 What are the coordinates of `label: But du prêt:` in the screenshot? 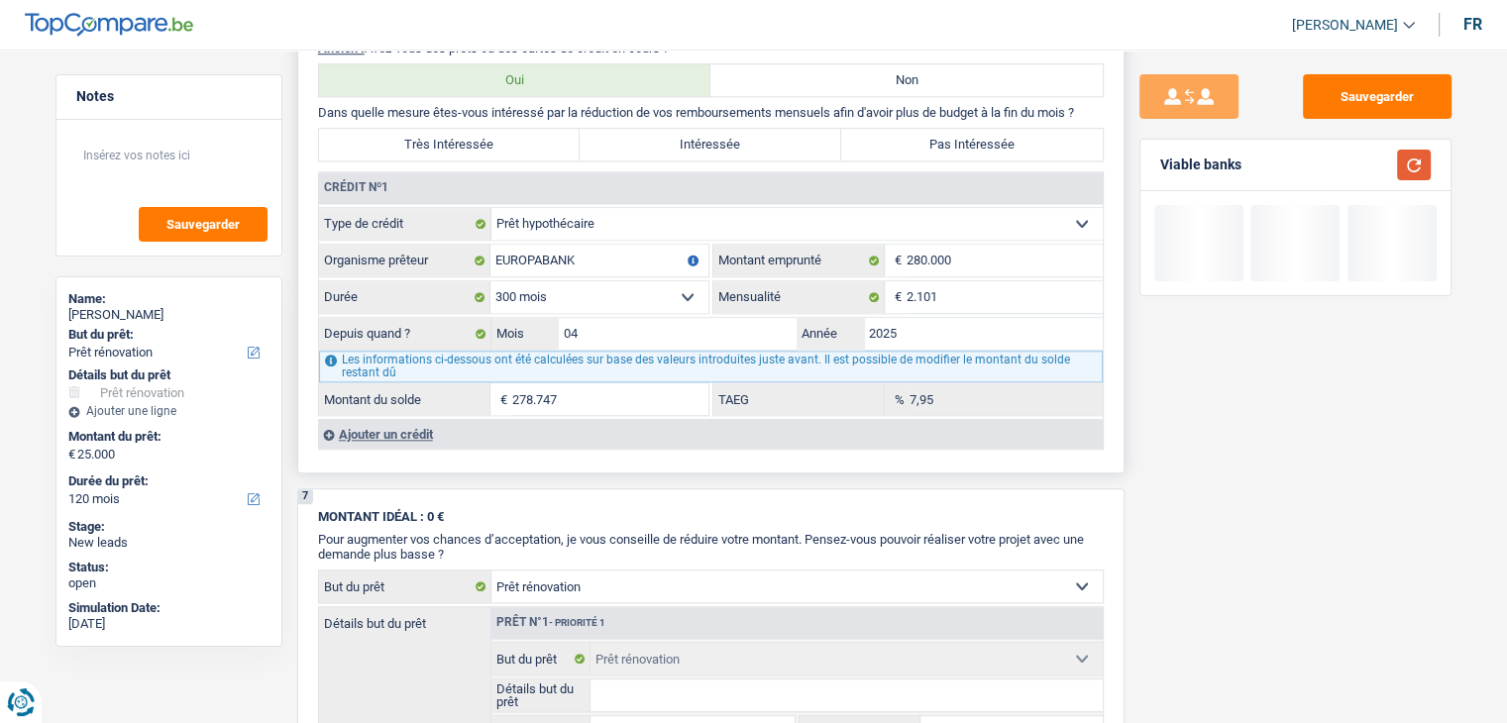 It's located at (166, 335).